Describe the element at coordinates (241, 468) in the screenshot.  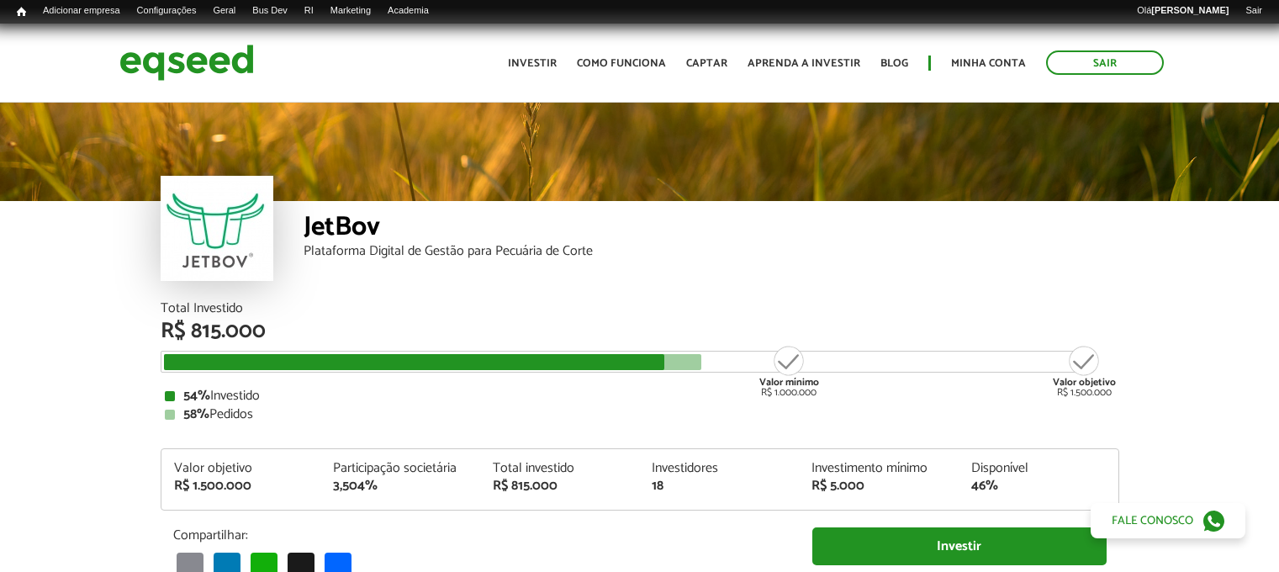
I see `div: Valor objetivo` at that location.